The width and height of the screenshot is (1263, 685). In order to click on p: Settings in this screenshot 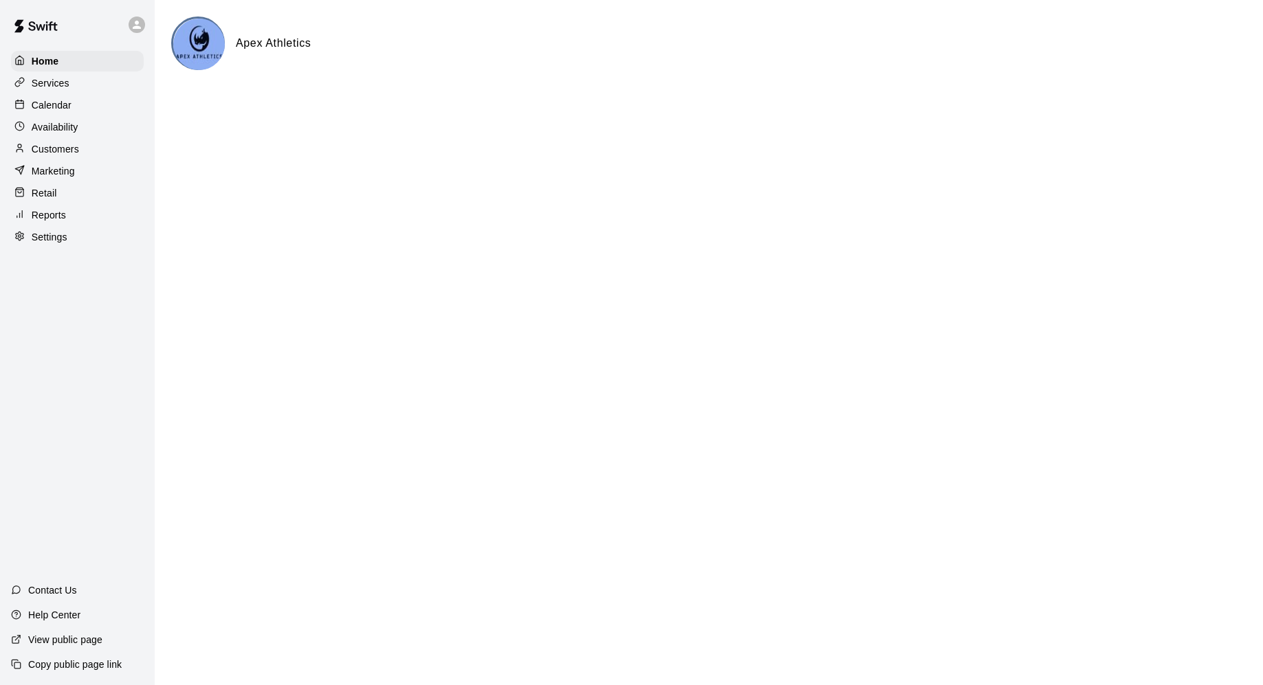, I will do `click(49, 237)`.